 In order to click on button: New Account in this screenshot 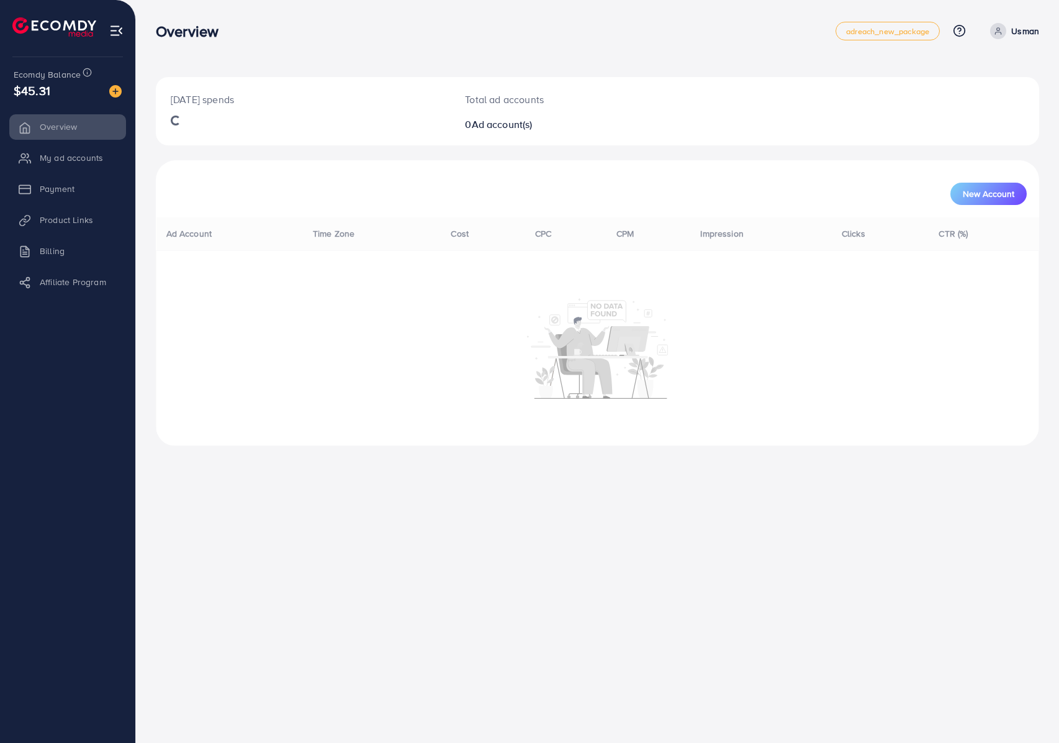, I will do `click(989, 194)`.